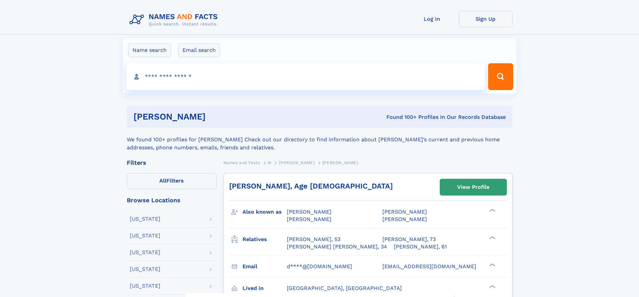 The width and height of the screenshot is (639, 297). Describe the element at coordinates (306, 77) in the screenshot. I see `input: search input` at that location.